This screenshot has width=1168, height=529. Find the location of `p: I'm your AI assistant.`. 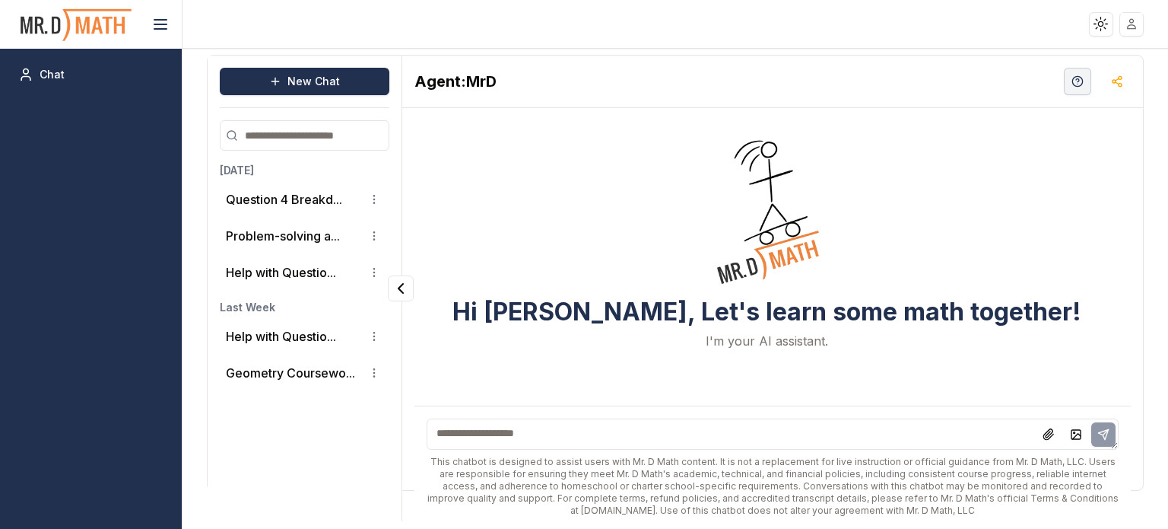

p: I'm your AI assistant. is located at coordinates (767, 341).